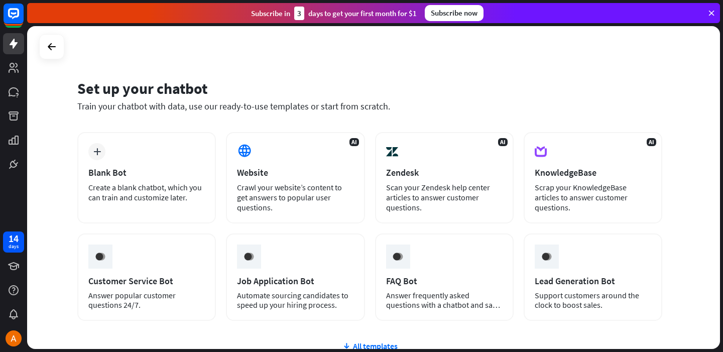 This screenshot has height=352, width=723. What do you see at coordinates (593, 281) in the screenshot?
I see `div: Lead Generation Bot` at bounding box center [593, 281].